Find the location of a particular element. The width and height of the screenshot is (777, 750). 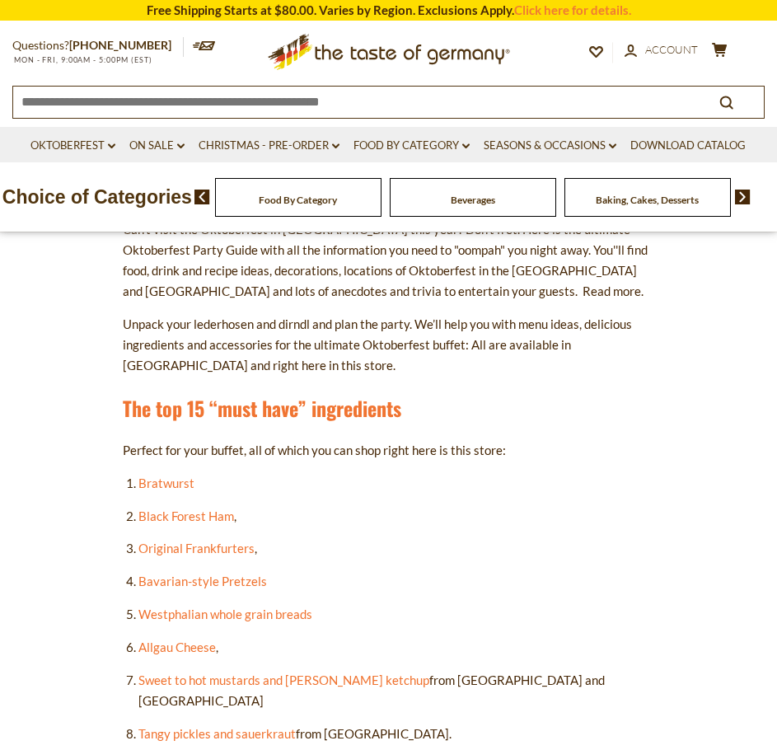

span: MON - FRI, 9:00AM - 5:00PM (EST) is located at coordinates (82, 59).